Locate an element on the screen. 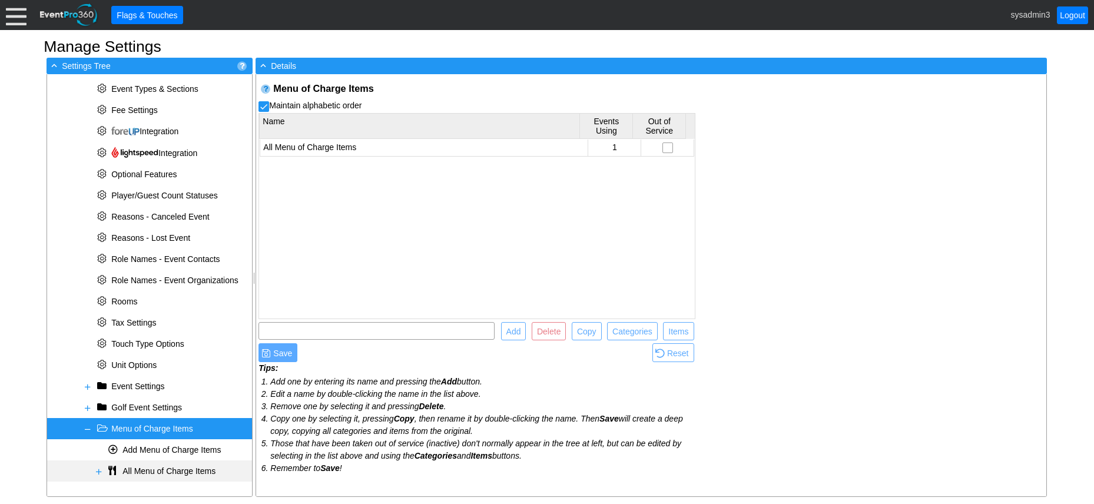  div: Maintain alphabetic order is located at coordinates (477, 280).